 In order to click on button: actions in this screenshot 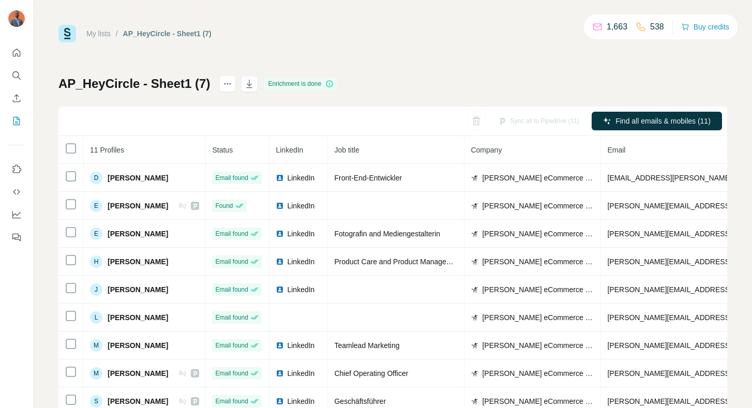, I will do `click(228, 84)`.